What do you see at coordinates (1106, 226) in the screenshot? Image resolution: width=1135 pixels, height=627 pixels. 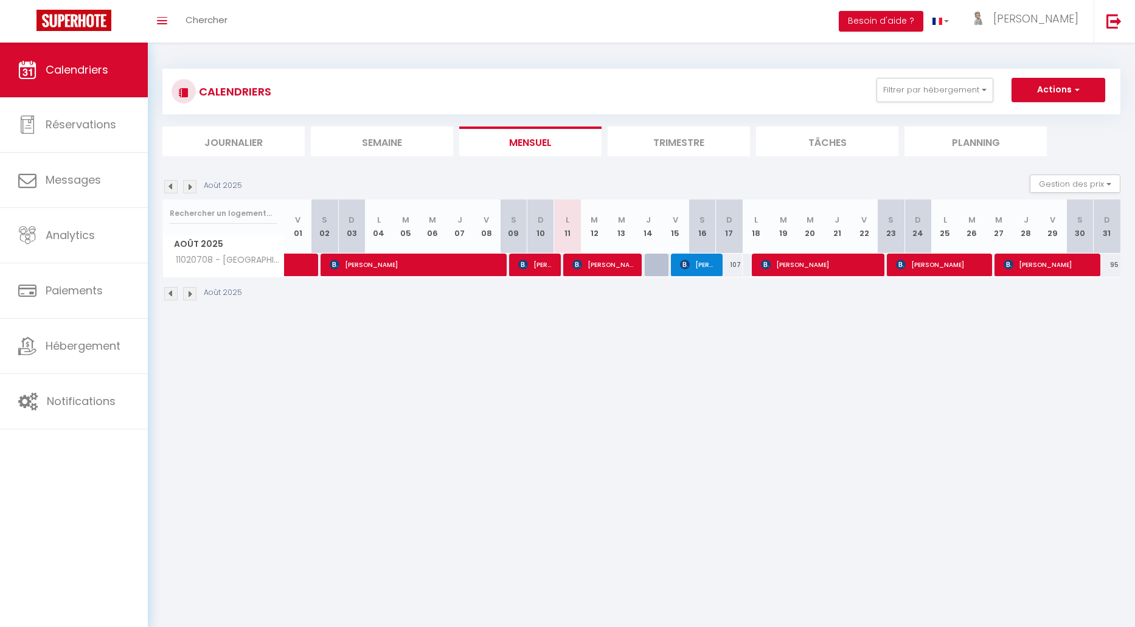 I see `th: 31` at bounding box center [1106, 226].